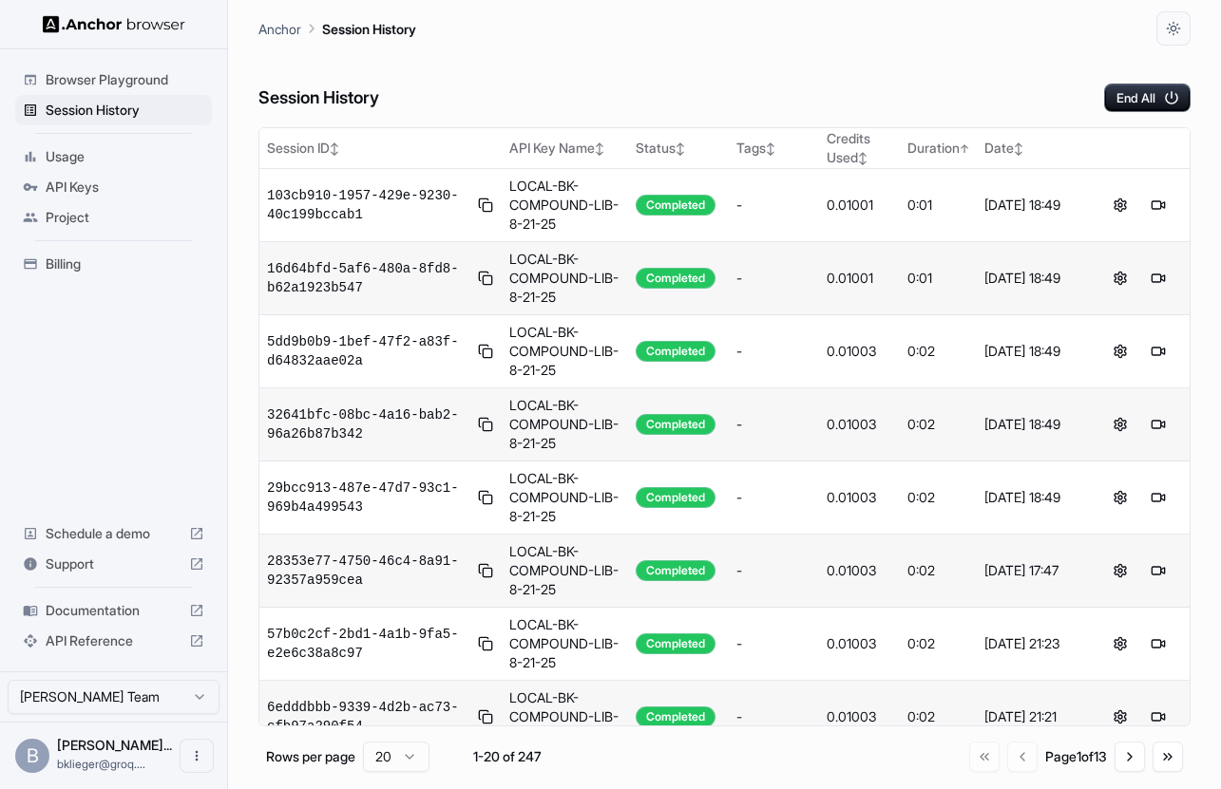 The width and height of the screenshot is (1221, 789). Describe the element at coordinates (113, 187) in the screenshot. I see `div: API Keys` at that location.